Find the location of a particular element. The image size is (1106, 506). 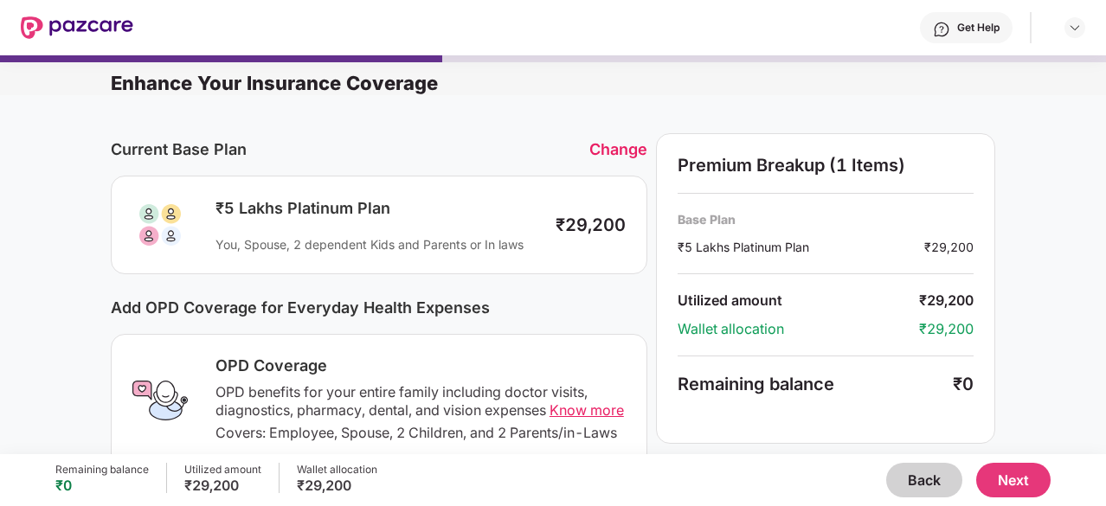

div: You, Spouse, 2 dependent Kids and Parents or In laws is located at coordinates (376, 244).